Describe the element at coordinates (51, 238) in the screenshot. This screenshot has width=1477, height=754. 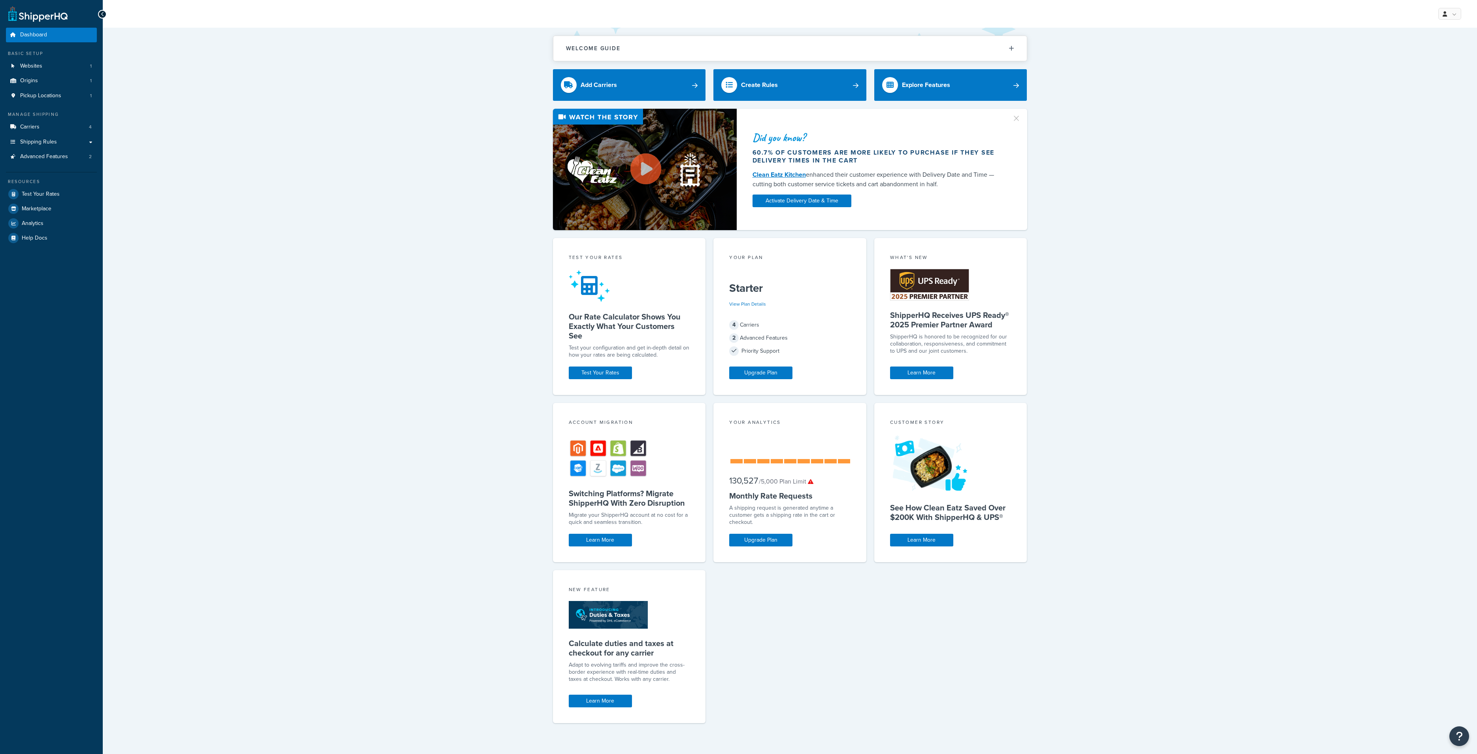
I see `a: Help Docs` at that location.